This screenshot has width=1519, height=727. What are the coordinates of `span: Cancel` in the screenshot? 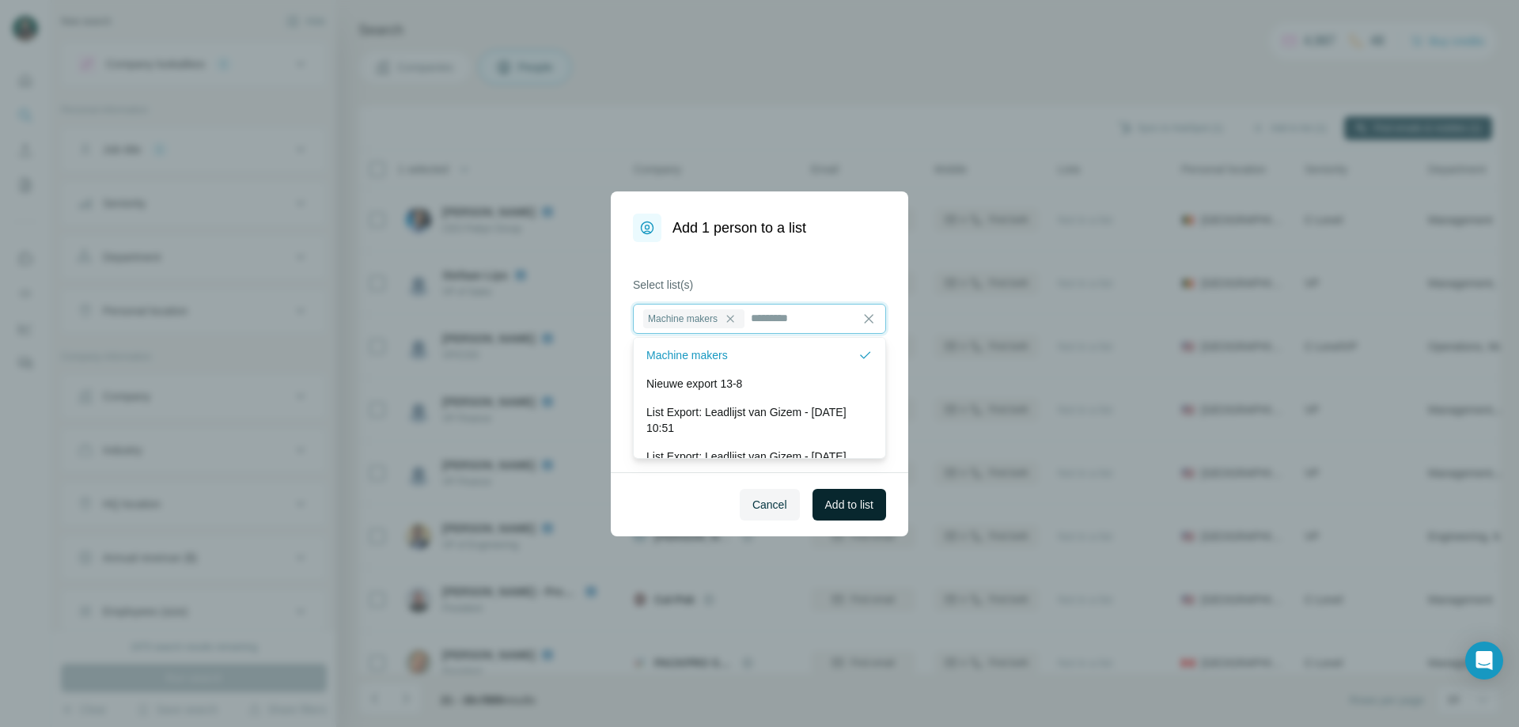 It's located at (770, 505).